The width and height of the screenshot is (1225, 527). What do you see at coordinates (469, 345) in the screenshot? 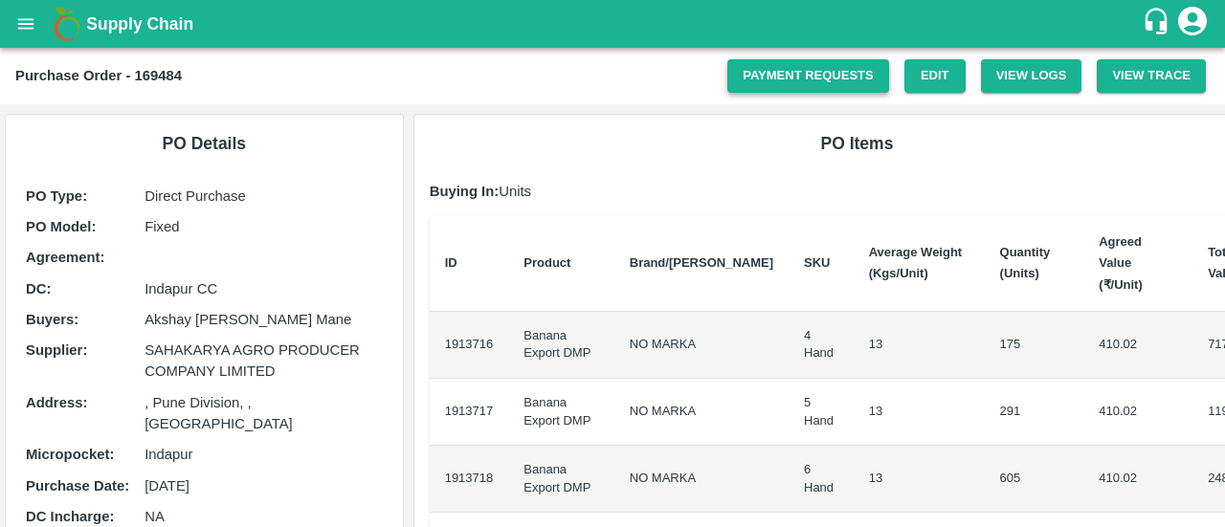
I see `td: 1913716` at bounding box center [469, 345].